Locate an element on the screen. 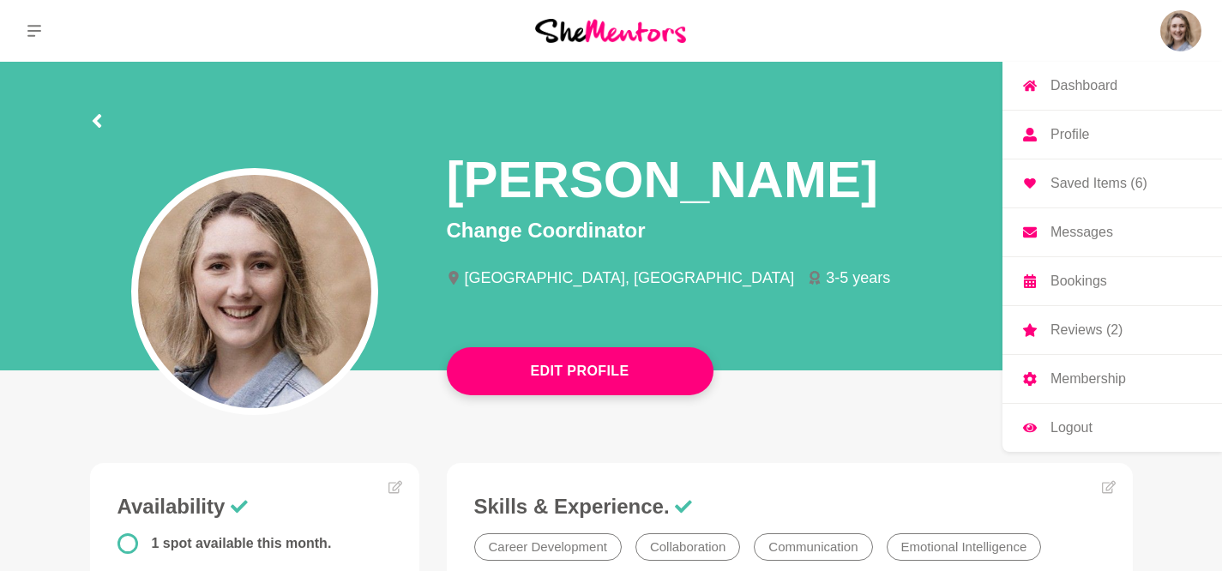 Image resolution: width=1222 pixels, height=571 pixels. p: Messages is located at coordinates (1082, 232).